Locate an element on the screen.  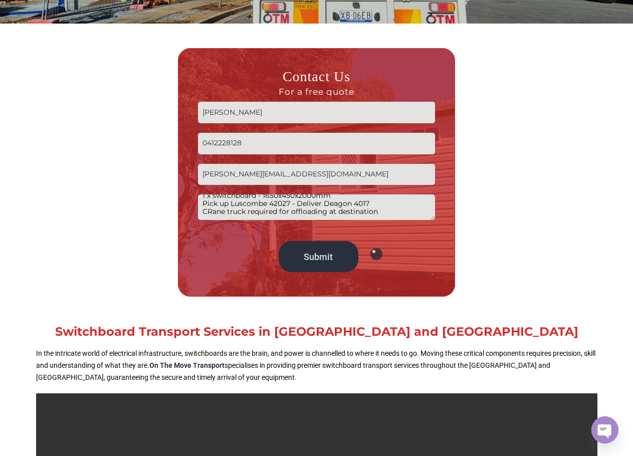
input: Email is located at coordinates (316, 174).